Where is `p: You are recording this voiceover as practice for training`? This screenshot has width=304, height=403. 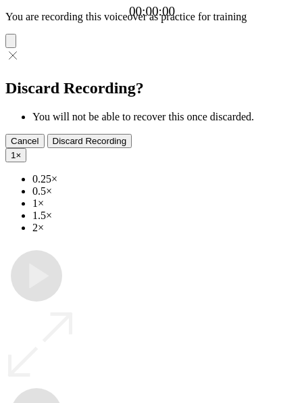
p: You are recording this voiceover as practice for training is located at coordinates (152, 17).